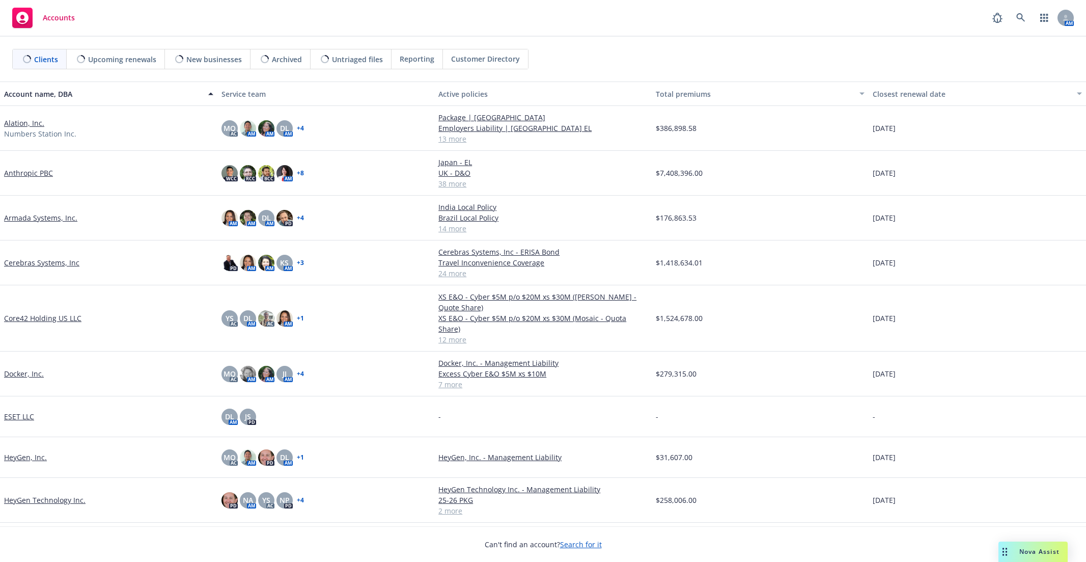 Image resolution: width=1086 pixels, height=562 pixels. Describe the element at coordinates (760, 94) in the screenshot. I see `button: Total premiums` at that location.